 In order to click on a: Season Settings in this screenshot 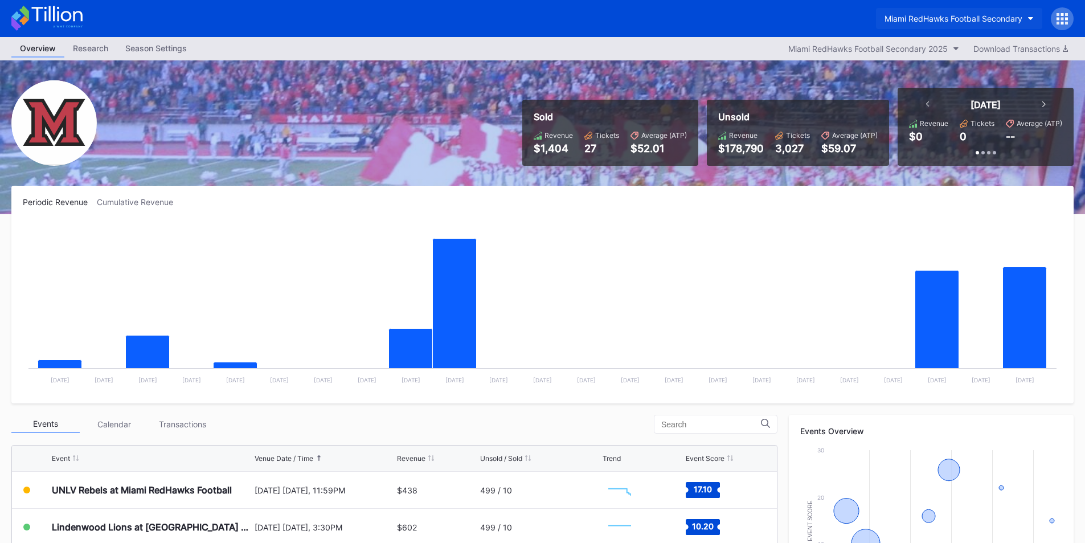, I will do `click(156, 48)`.